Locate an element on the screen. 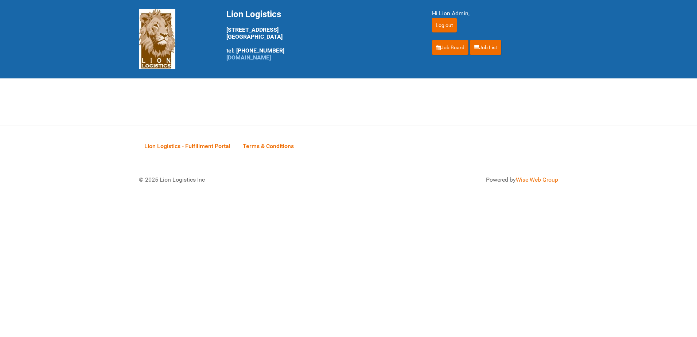  img: Lion Logistics is located at coordinates (157, 39).